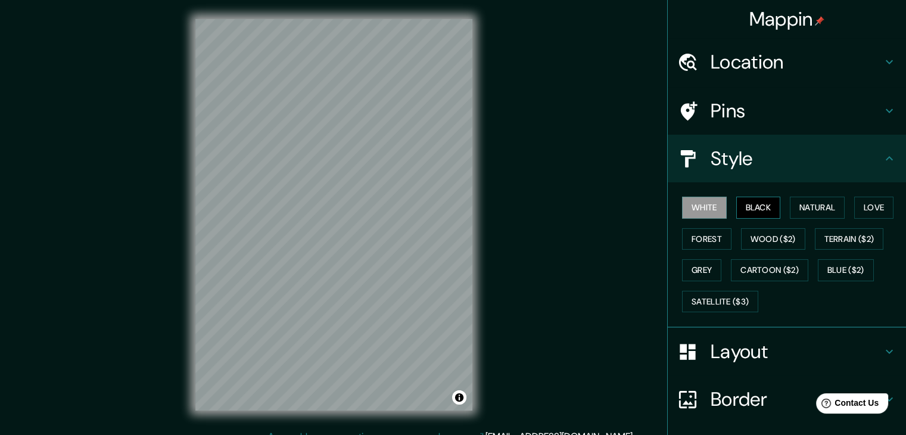 Image resolution: width=906 pixels, height=435 pixels. I want to click on button: Grey, so click(701, 270).